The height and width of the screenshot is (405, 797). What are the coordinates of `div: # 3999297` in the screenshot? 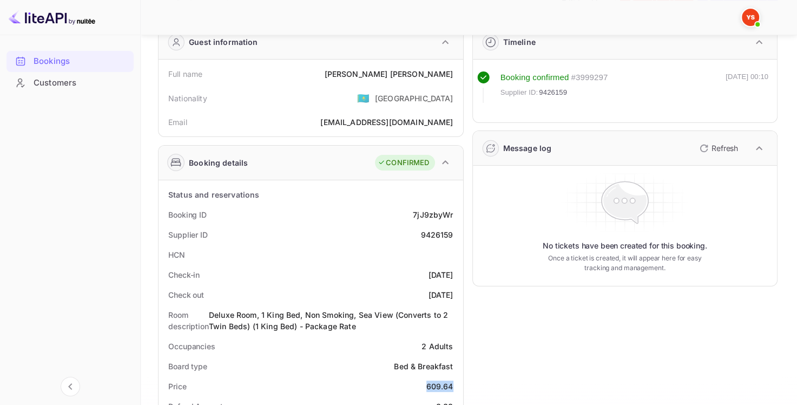 It's located at (589, 77).